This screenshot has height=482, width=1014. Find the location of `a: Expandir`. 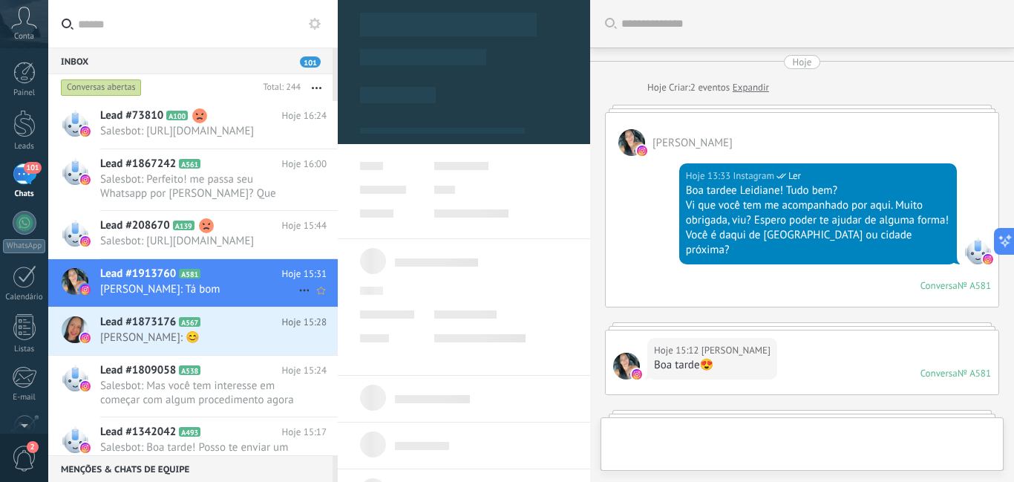

a: Expandir is located at coordinates (751, 88).